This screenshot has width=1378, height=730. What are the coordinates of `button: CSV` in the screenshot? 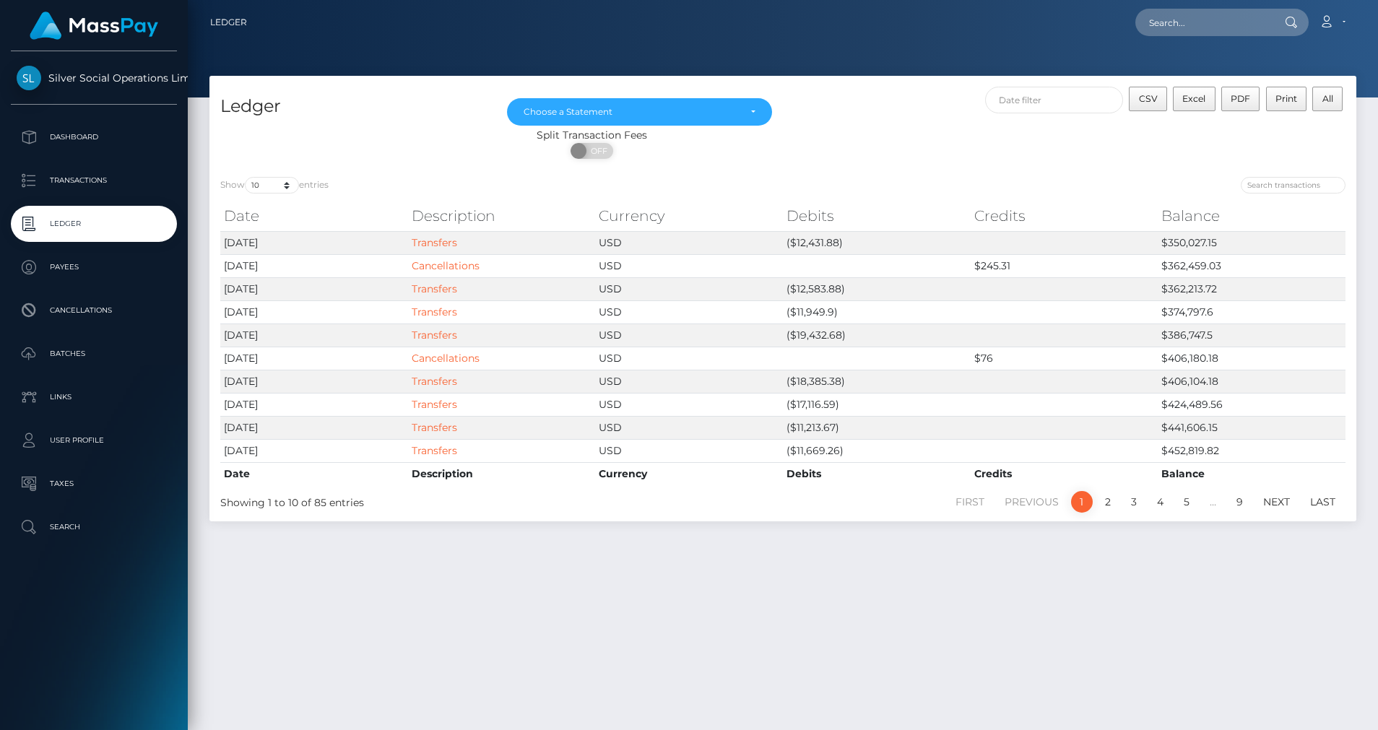 It's located at (1148, 99).